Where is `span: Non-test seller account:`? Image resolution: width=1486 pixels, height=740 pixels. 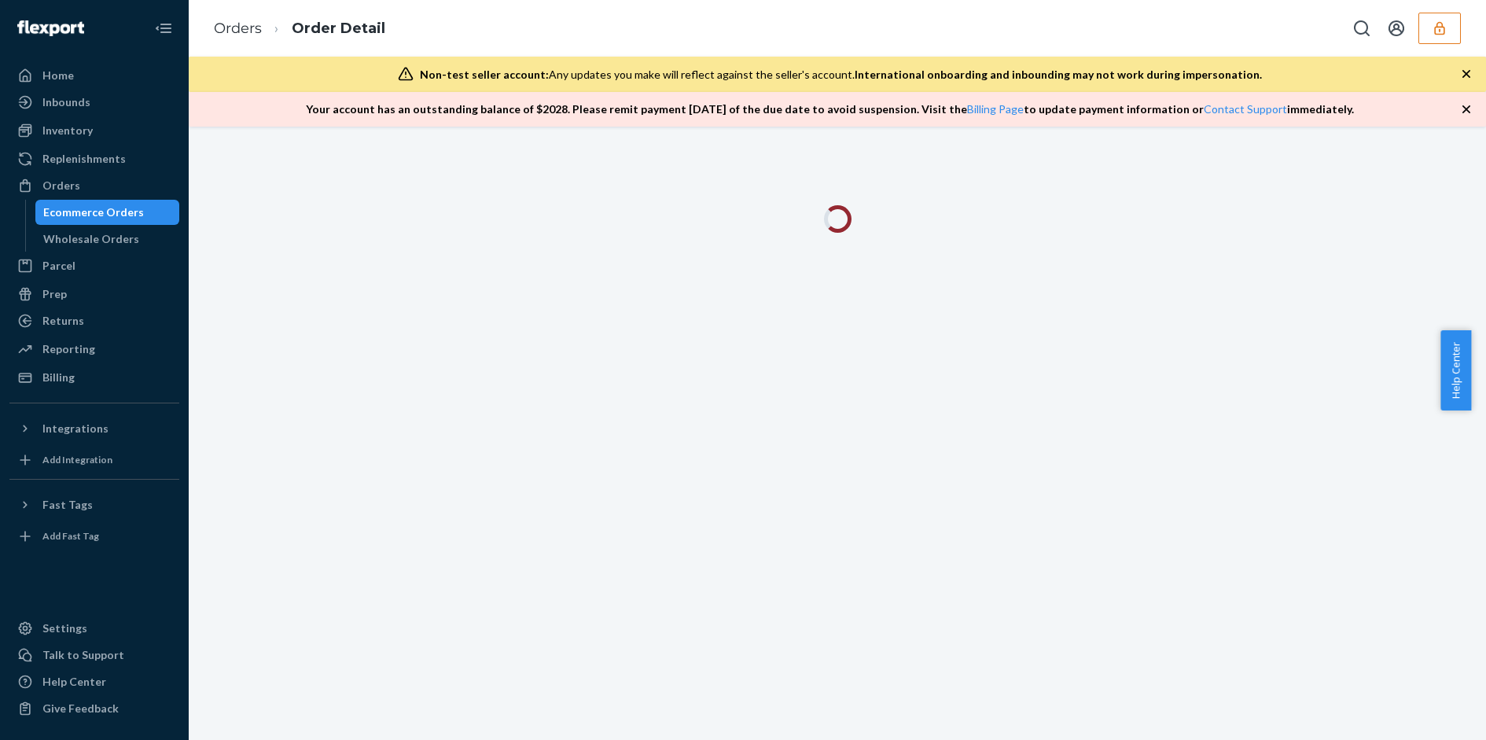
span: Non-test seller account: is located at coordinates (484, 74).